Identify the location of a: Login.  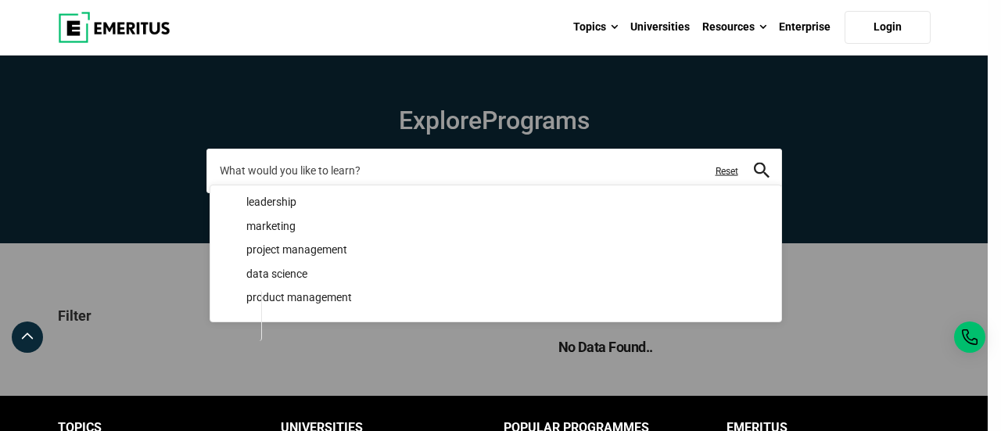
(888, 27).